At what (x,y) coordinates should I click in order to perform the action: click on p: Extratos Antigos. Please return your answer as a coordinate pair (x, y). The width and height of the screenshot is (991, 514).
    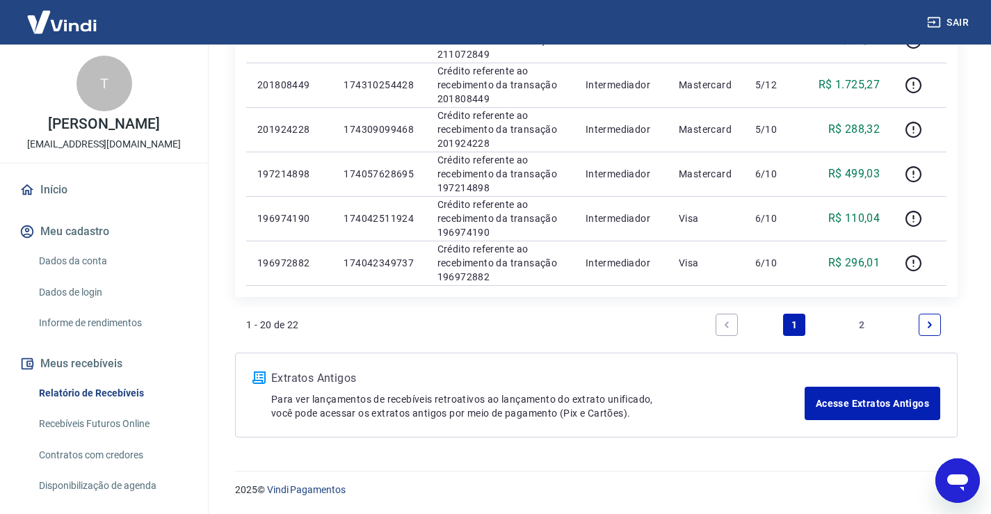
    Looking at the image, I should click on (538, 378).